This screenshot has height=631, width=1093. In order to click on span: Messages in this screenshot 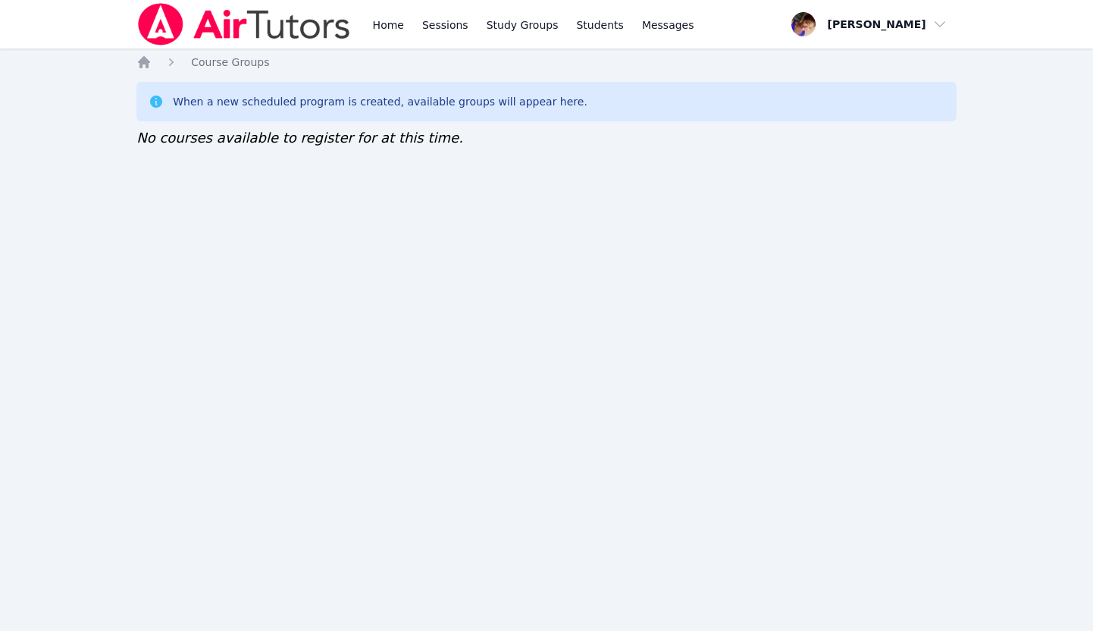, I will do `click(668, 25)`.